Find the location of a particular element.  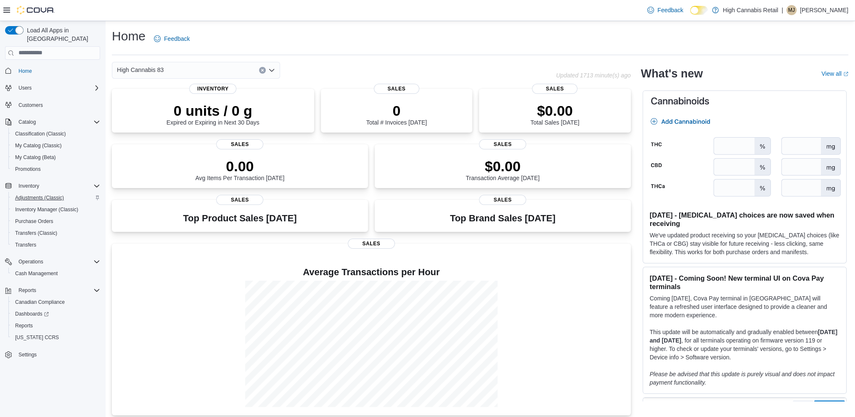

a: Transfers is located at coordinates (26, 245).